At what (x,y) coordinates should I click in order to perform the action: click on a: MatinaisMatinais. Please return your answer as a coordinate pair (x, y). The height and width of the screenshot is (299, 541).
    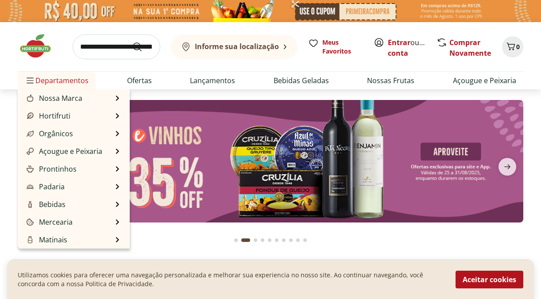
    Looking at the image, I should click on (46, 240).